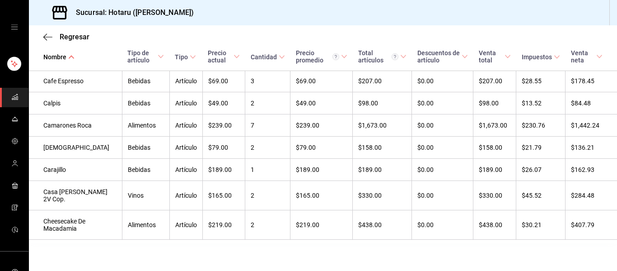  I want to click on span: Venta total, so click(495, 56).